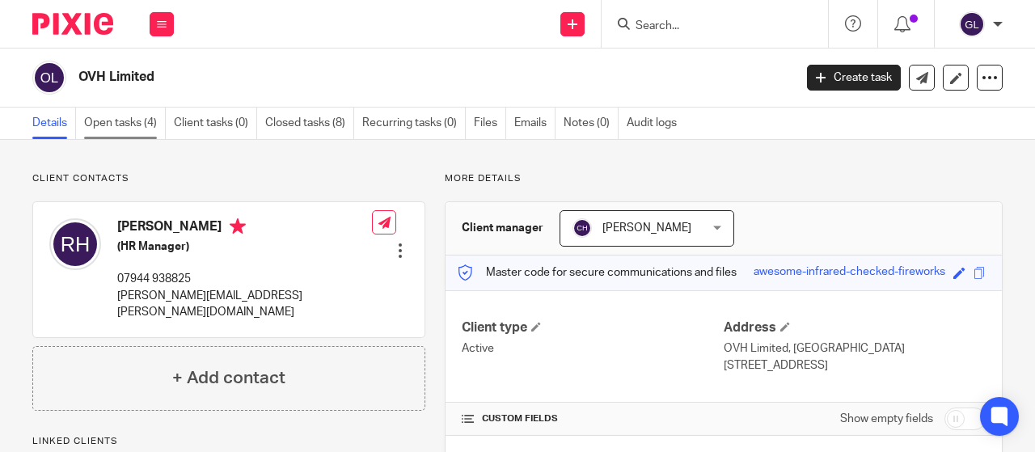 The image size is (1035, 452). I want to click on a: Open tasks (4), so click(125, 123).